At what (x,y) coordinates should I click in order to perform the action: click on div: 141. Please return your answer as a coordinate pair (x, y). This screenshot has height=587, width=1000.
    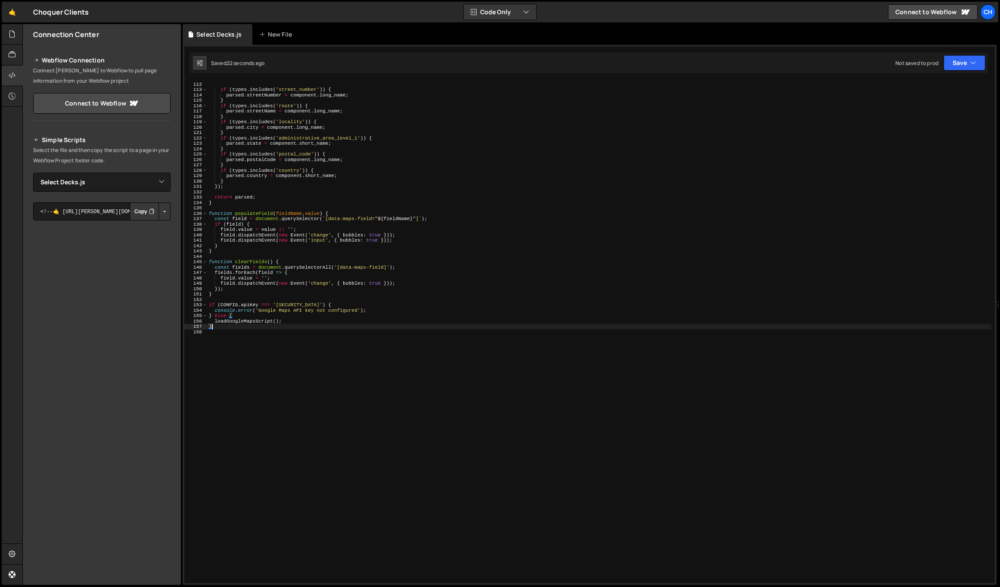
    Looking at the image, I should click on (196, 240).